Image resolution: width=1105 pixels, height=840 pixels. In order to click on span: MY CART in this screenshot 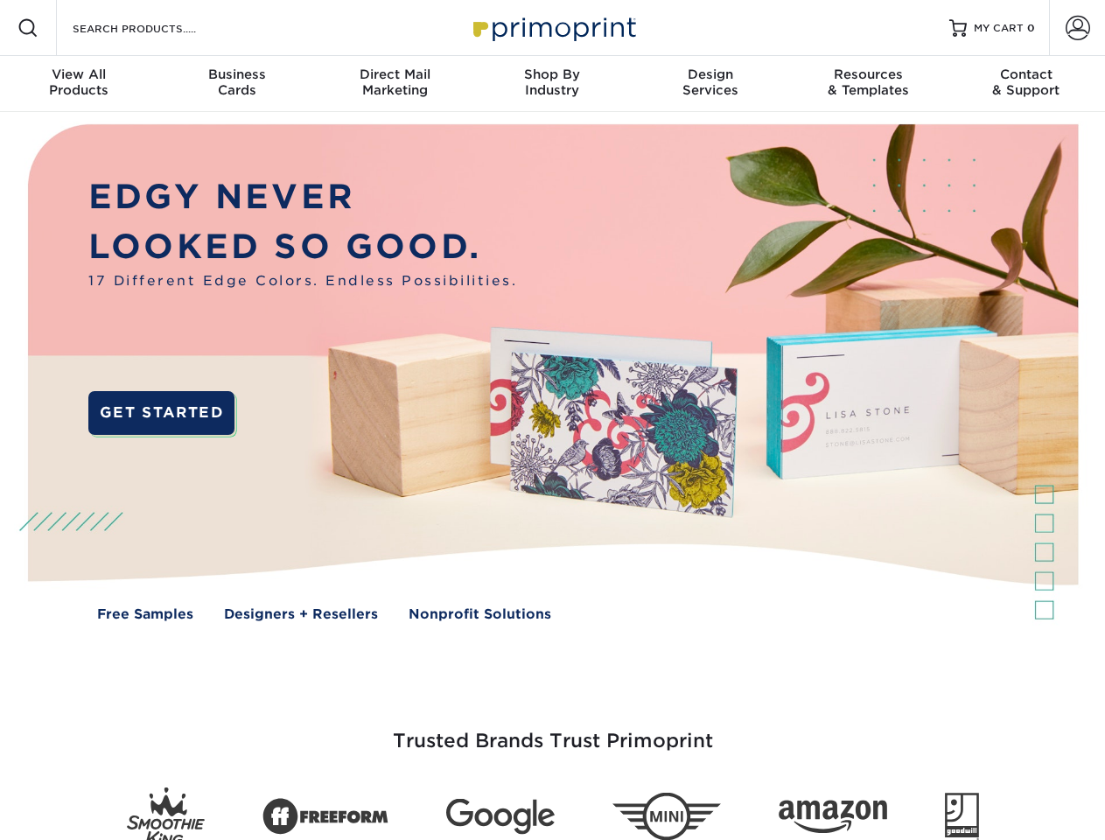, I will do `click(999, 28)`.